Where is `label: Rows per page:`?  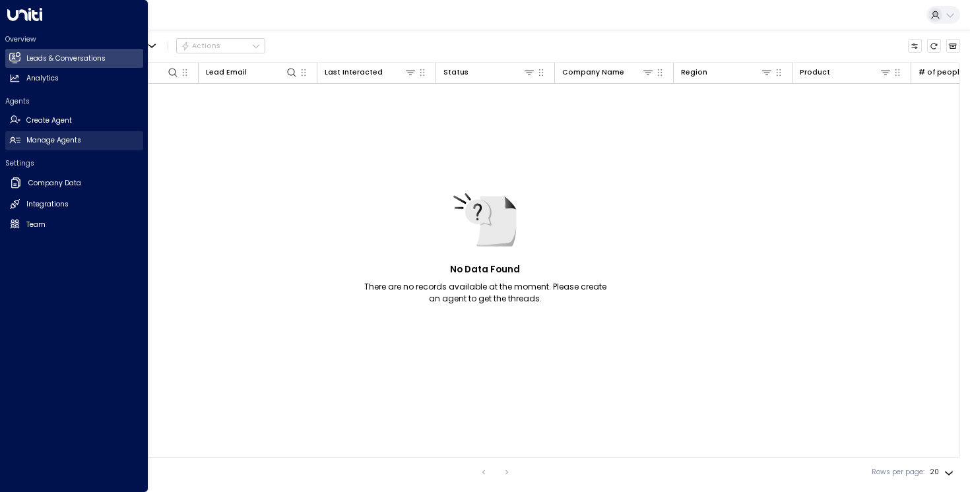 label: Rows per page: is located at coordinates (898, 472).